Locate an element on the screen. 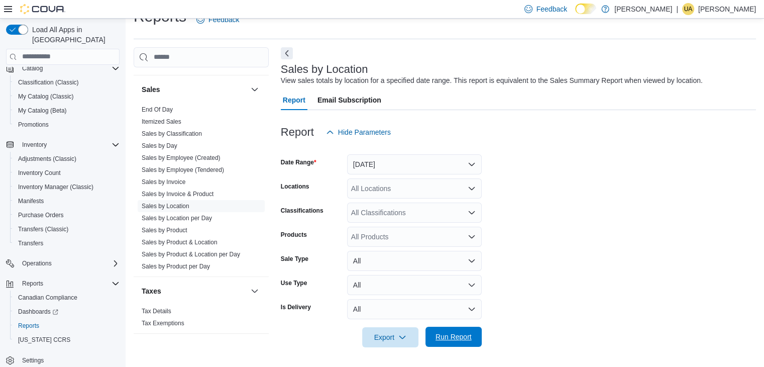  span: Transfers (Classic) is located at coordinates (67, 229).